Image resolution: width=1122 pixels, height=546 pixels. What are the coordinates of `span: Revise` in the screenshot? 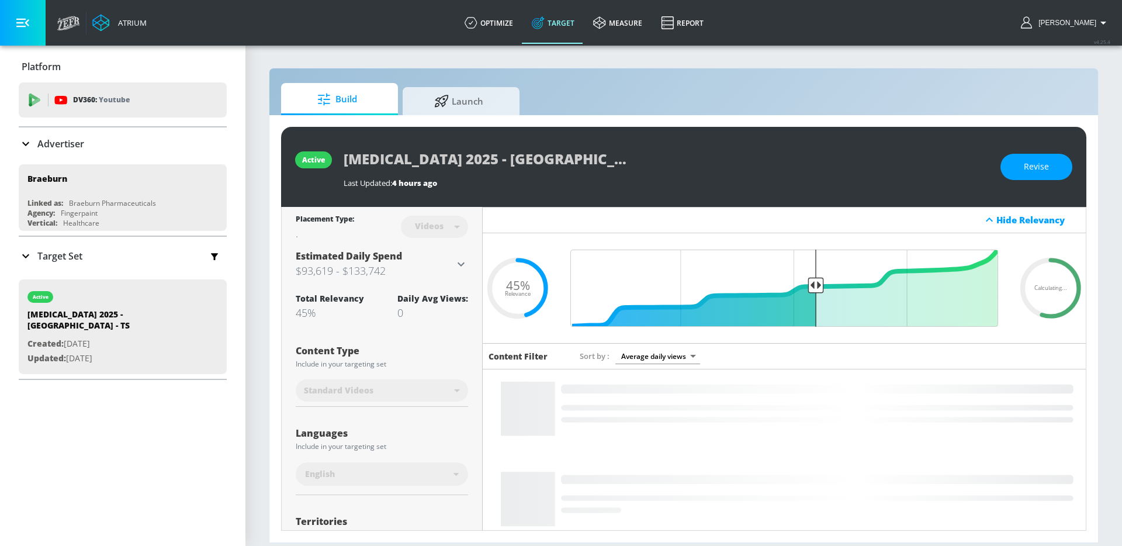 It's located at (1036, 167).